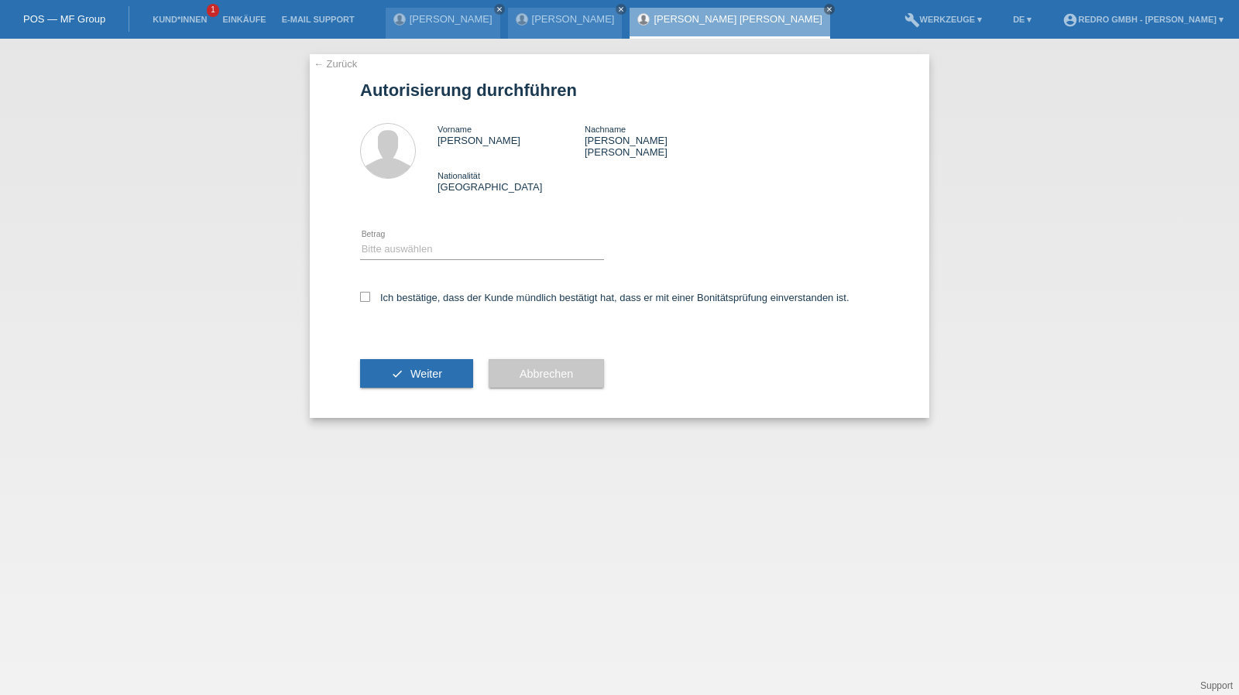 The height and width of the screenshot is (695, 1239). I want to click on span: Weiter, so click(426, 374).